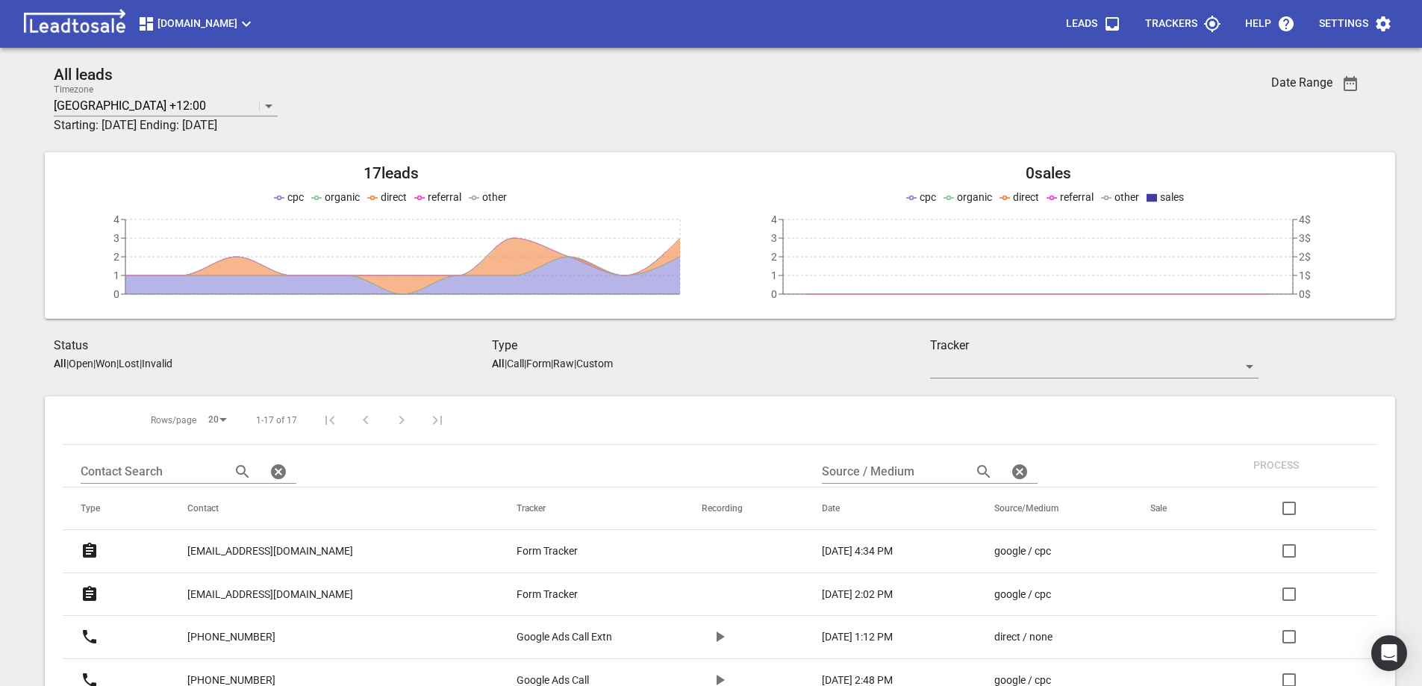  Describe the element at coordinates (1172, 197) in the screenshot. I see `span: sales` at that location.